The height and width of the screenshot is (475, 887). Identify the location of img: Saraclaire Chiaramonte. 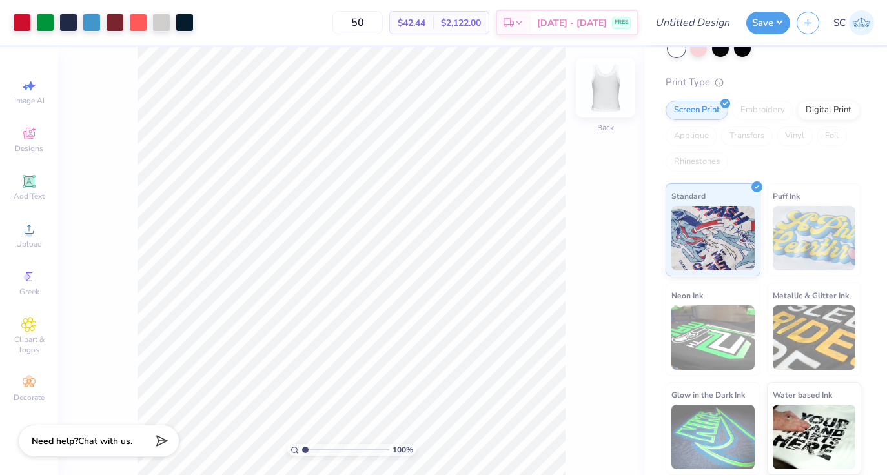
(861, 23).